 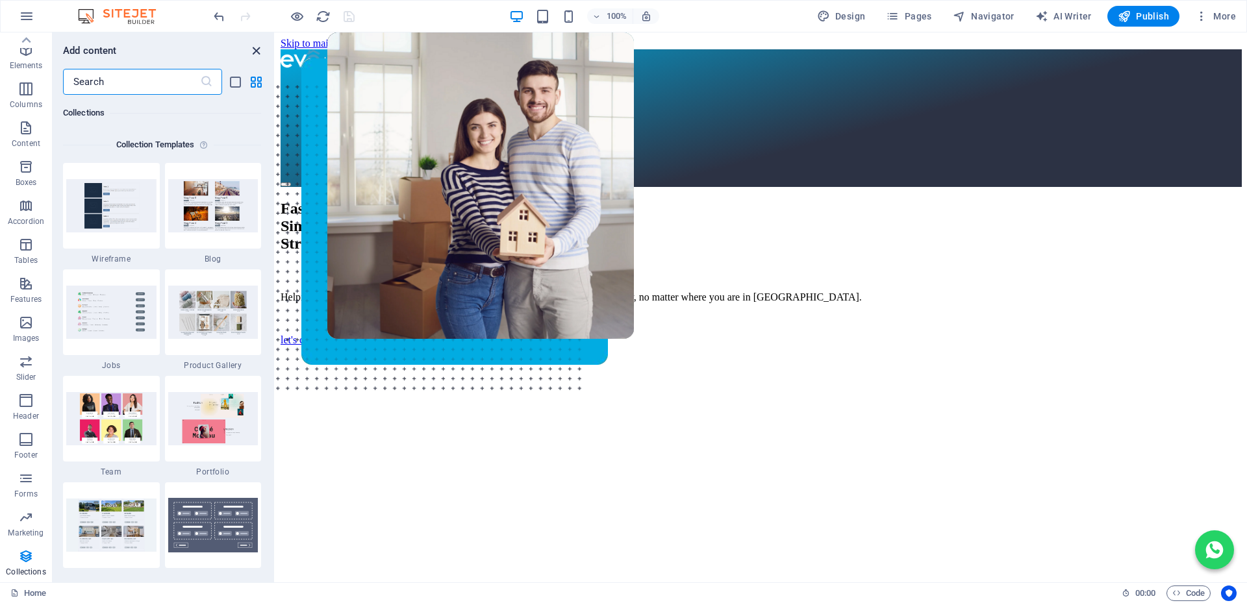 What do you see at coordinates (111, 312) in the screenshot?
I see `img: jobs_extension.jpg` at bounding box center [111, 312].